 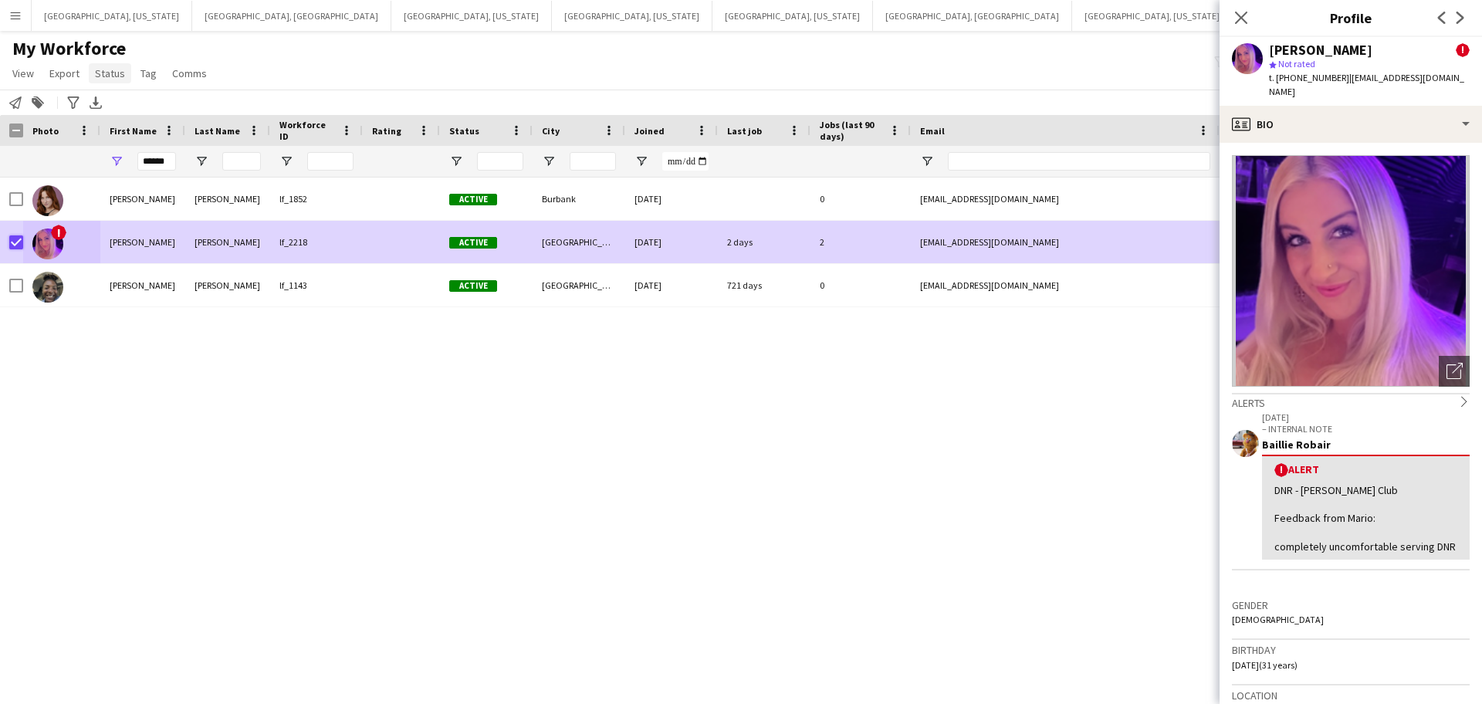 What do you see at coordinates (157, 161) in the screenshot?
I see `input: First Name Filter Input` at bounding box center [157, 161].